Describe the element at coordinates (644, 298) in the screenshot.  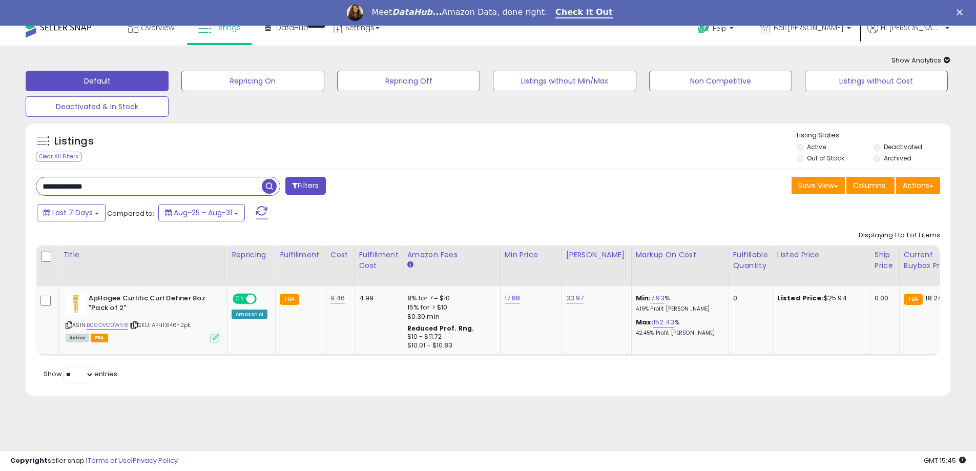
I see `b: Min:` at that location.